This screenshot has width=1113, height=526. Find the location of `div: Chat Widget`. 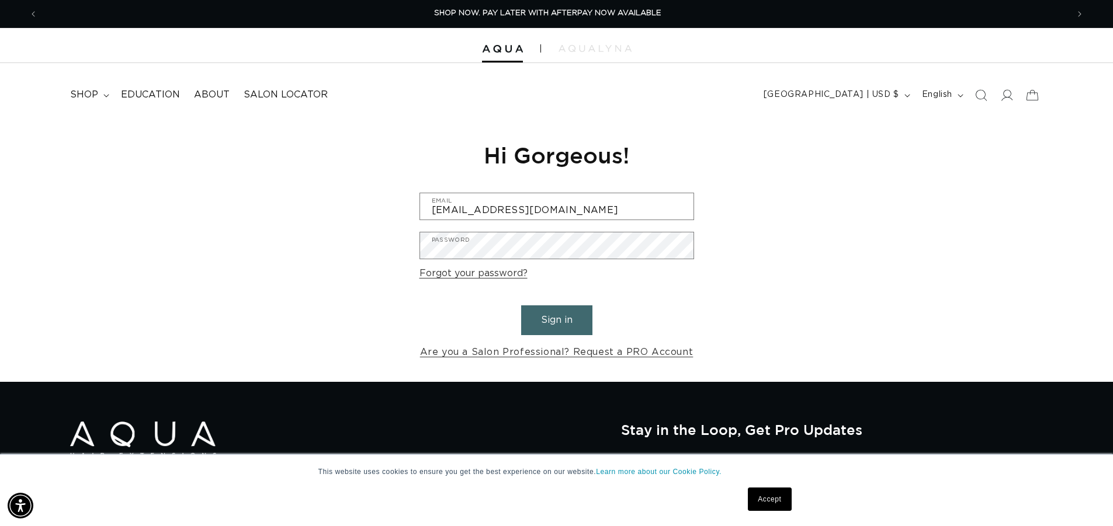

div: Chat Widget is located at coordinates (1035, 463).